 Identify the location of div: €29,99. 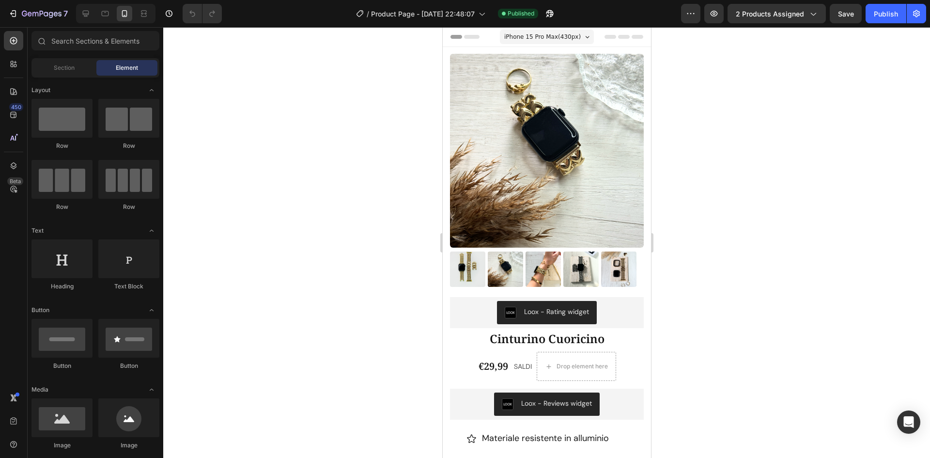
(50, 339).